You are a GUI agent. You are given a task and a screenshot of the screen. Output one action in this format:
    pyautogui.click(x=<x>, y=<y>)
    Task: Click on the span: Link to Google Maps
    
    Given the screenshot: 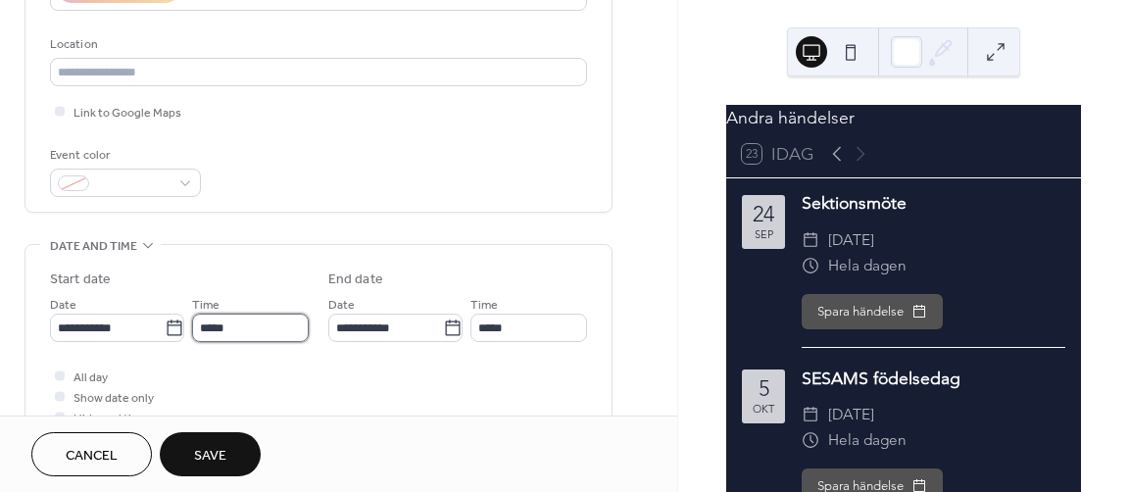 What is the action you would take?
    pyautogui.click(x=127, y=113)
    